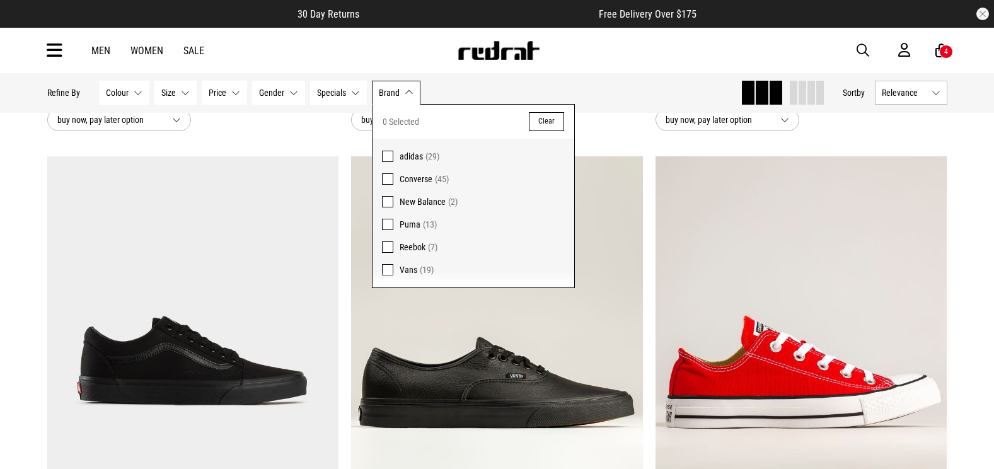 Image resolution: width=994 pixels, height=469 pixels. I want to click on a: 4, so click(941, 50).